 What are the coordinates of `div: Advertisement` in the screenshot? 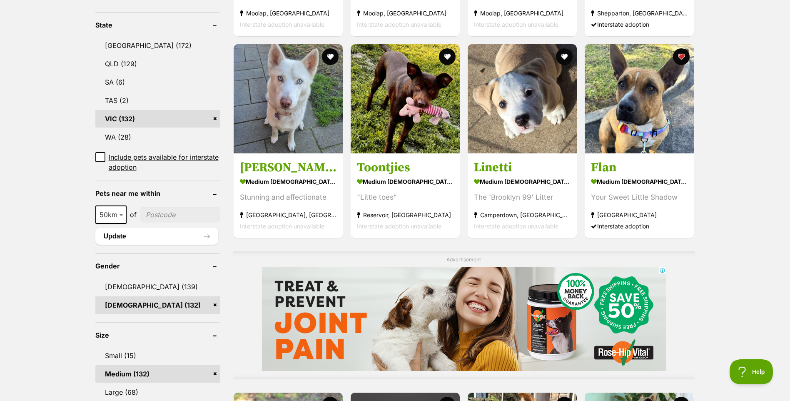 It's located at (464, 315).